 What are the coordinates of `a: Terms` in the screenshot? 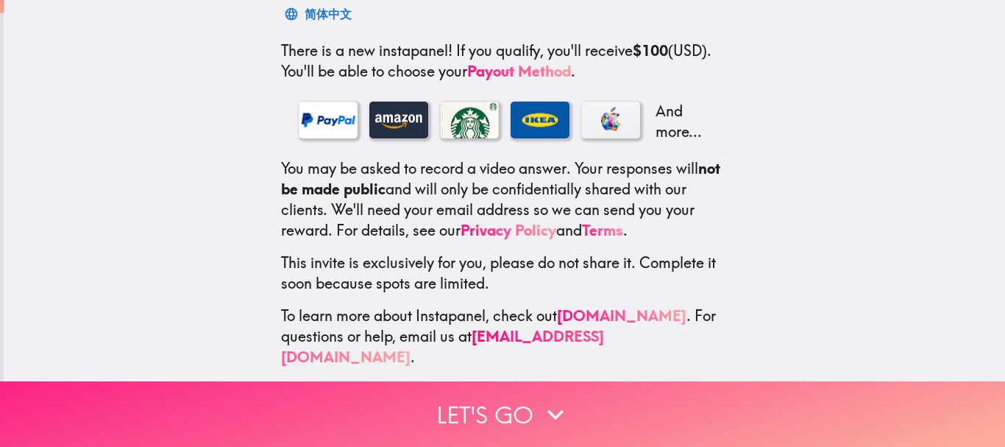 It's located at (603, 230).